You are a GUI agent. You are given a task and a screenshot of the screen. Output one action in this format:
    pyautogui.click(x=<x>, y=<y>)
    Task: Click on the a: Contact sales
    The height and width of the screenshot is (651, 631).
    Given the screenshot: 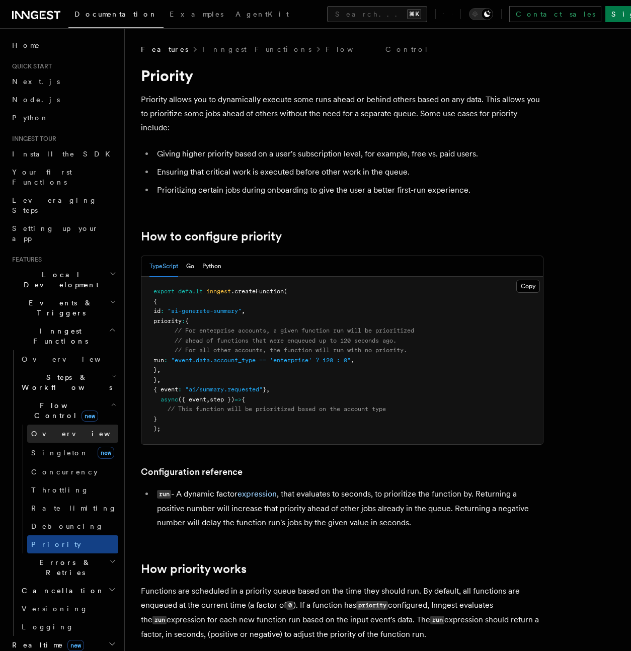 What is the action you would take?
    pyautogui.click(x=555, y=14)
    